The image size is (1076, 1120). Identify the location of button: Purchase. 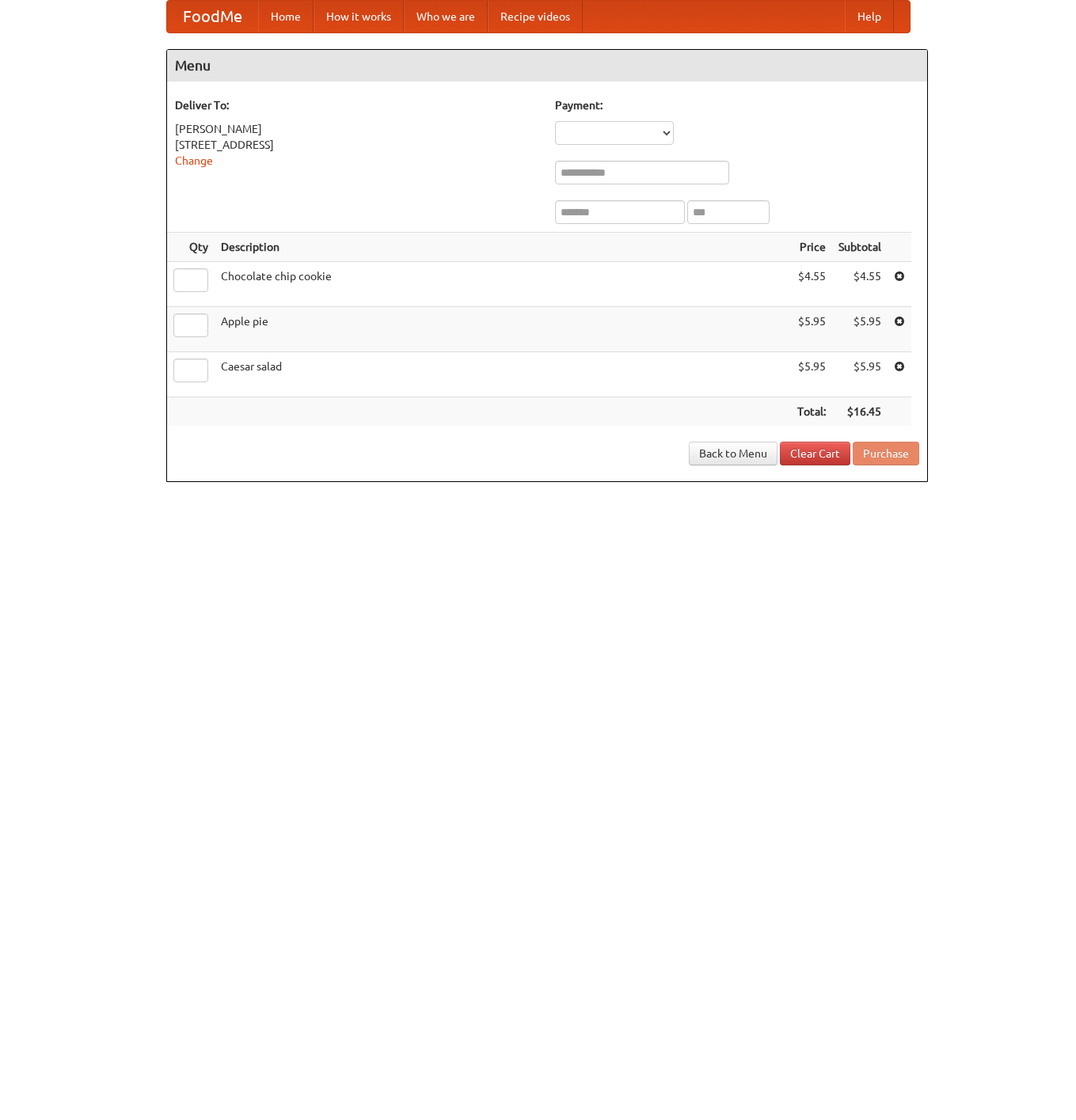
(886, 454).